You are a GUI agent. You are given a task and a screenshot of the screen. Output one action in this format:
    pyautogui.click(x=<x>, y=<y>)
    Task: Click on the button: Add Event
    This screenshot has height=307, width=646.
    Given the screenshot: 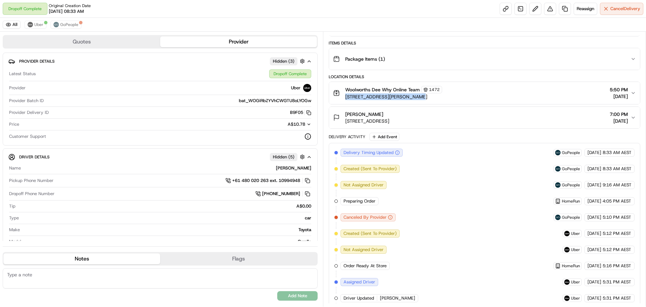 What is the action you would take?
    pyautogui.click(x=384, y=137)
    